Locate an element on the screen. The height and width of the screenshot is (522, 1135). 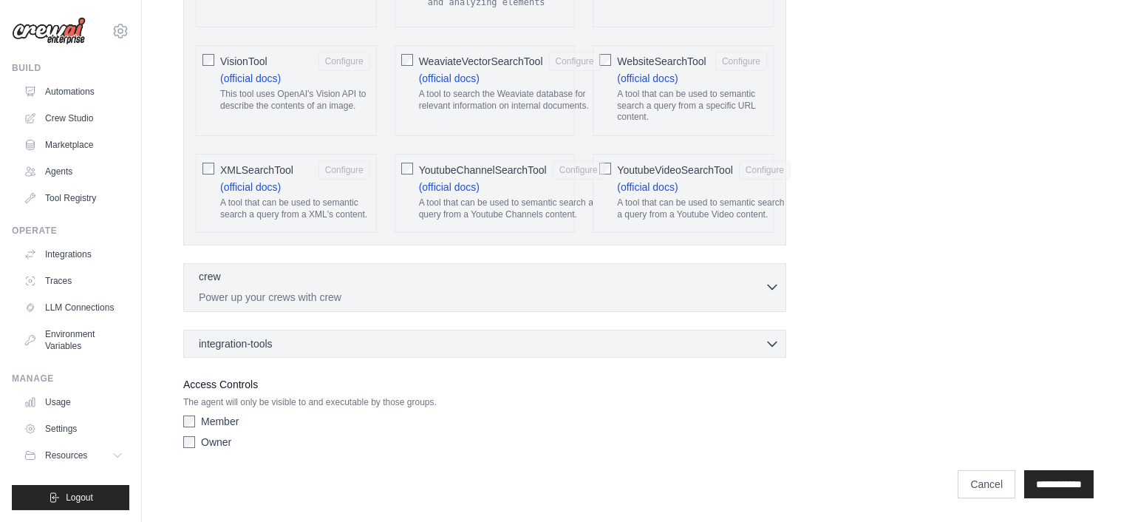
div: Operate is located at coordinates (70, 231).